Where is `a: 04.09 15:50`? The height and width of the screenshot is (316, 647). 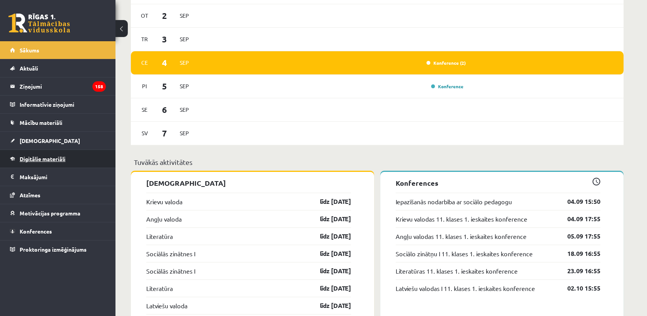 a: 04.09 15:50 is located at coordinates (579, 201).